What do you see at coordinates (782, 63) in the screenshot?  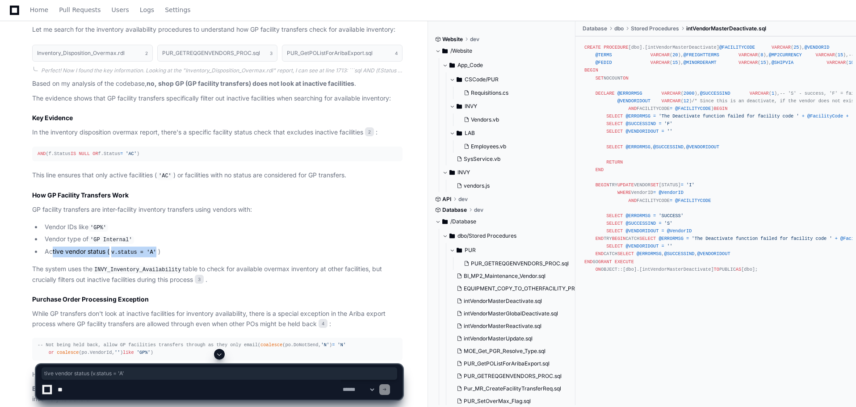 I see `span: @SHIPVIA` at bounding box center [782, 63].